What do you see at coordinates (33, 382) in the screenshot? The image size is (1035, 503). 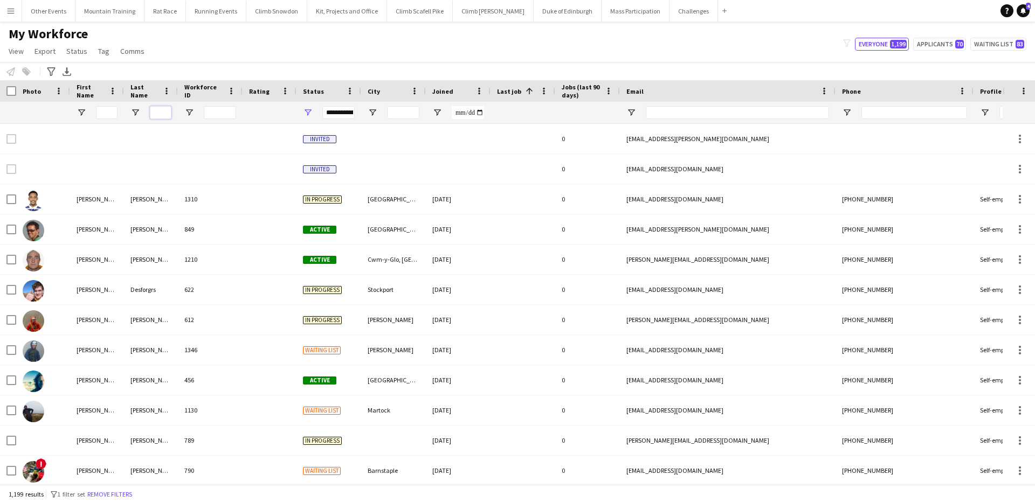 I see `img: Adam O’Malley` at bounding box center [33, 382].